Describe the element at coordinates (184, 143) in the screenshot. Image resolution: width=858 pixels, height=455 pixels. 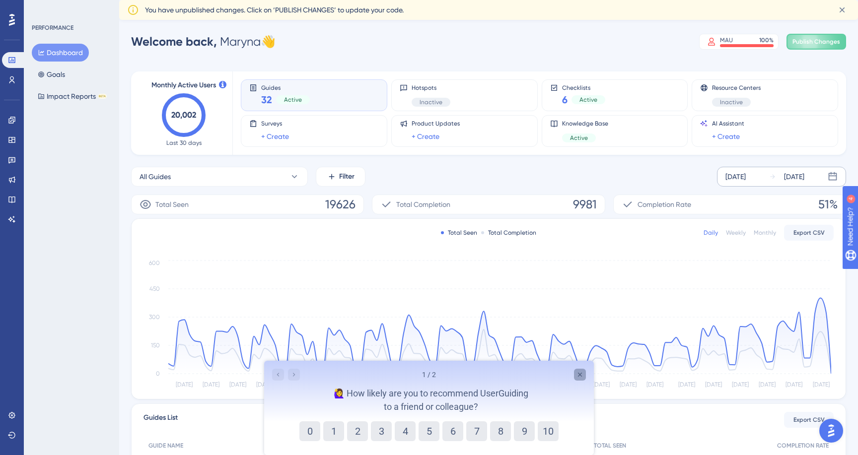
I see `span: Last 30 days` at that location.